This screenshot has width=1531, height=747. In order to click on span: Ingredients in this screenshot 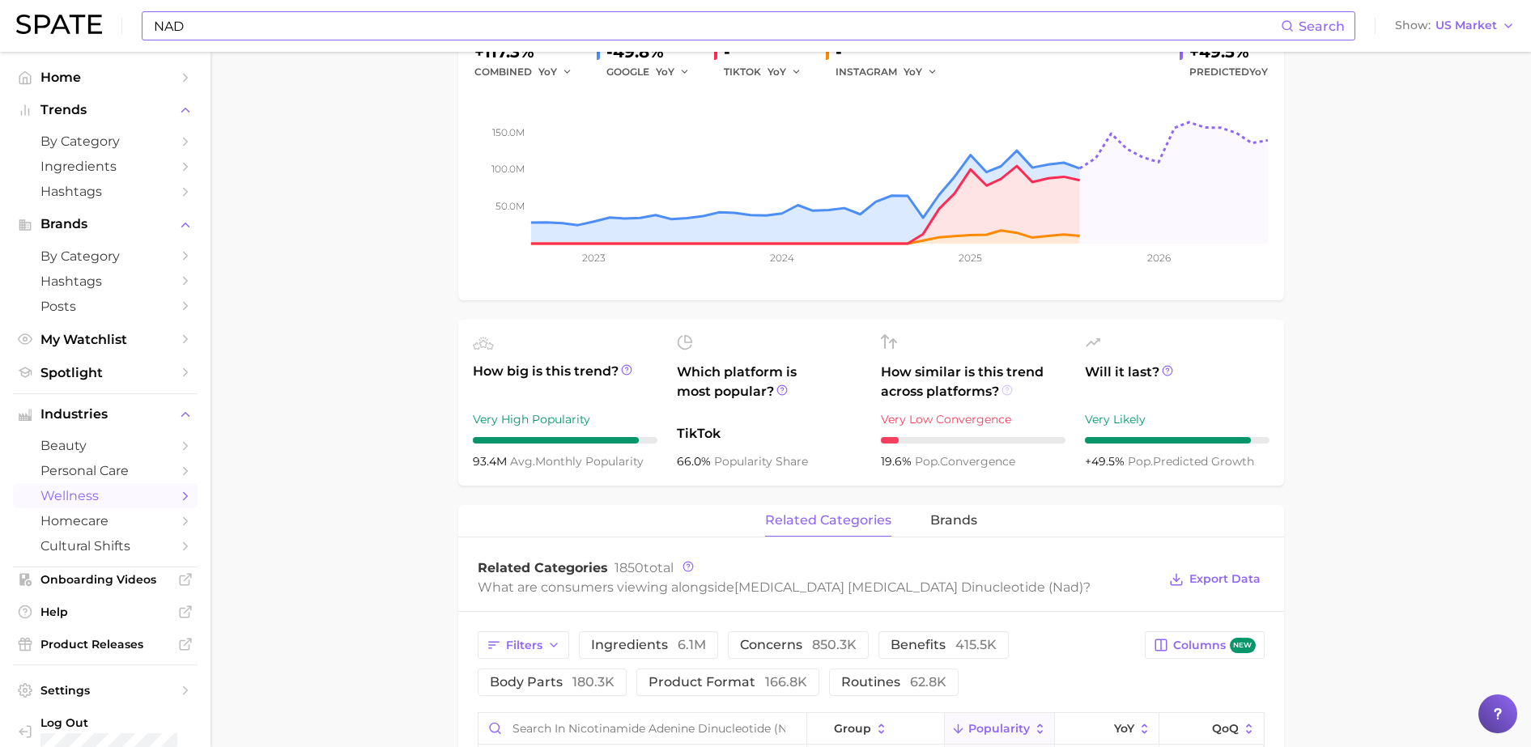, I will do `click(105, 166)`.